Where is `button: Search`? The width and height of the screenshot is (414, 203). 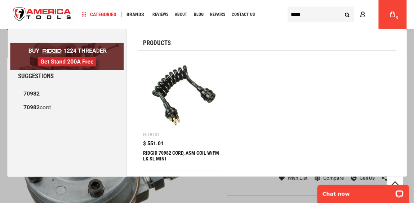
button: Search is located at coordinates (347, 14).